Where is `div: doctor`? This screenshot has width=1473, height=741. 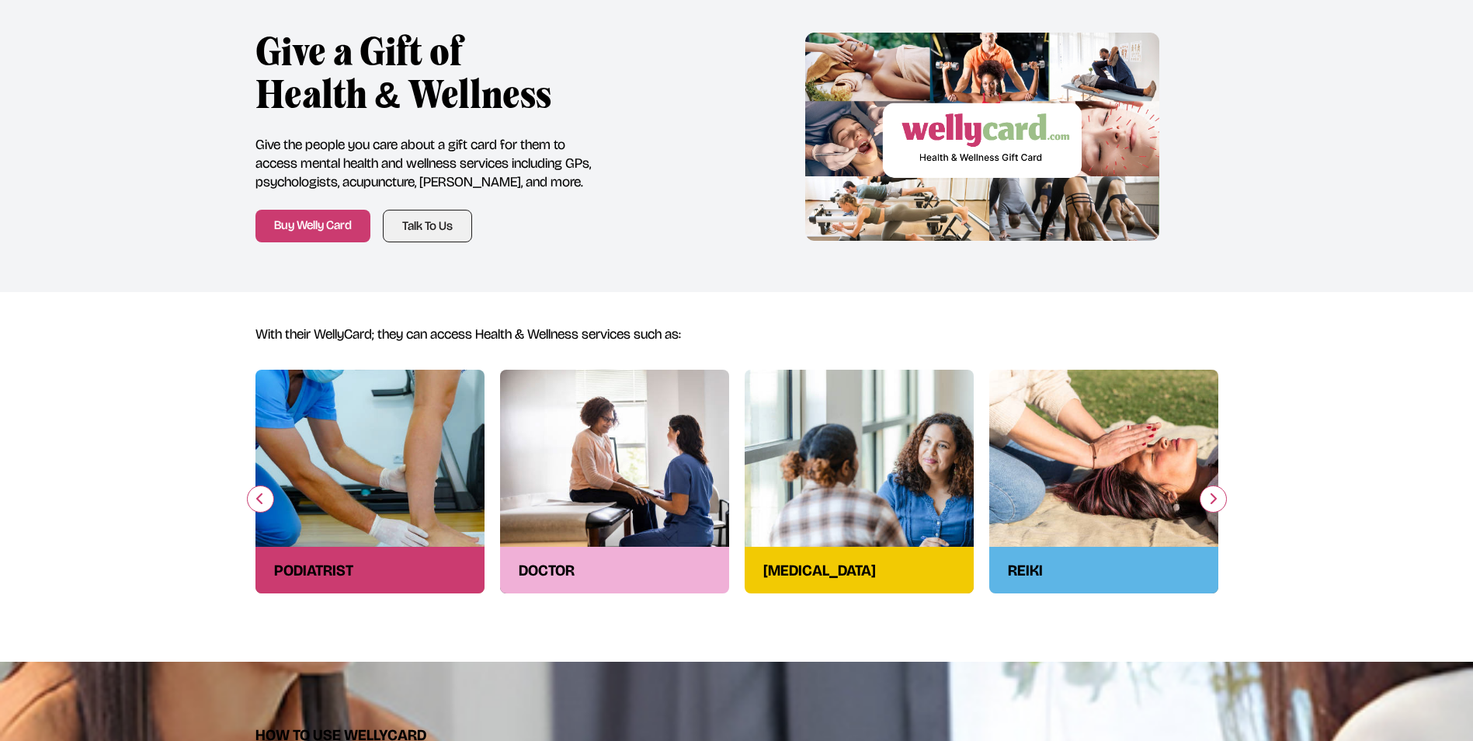
div: doctor is located at coordinates (614, 570).